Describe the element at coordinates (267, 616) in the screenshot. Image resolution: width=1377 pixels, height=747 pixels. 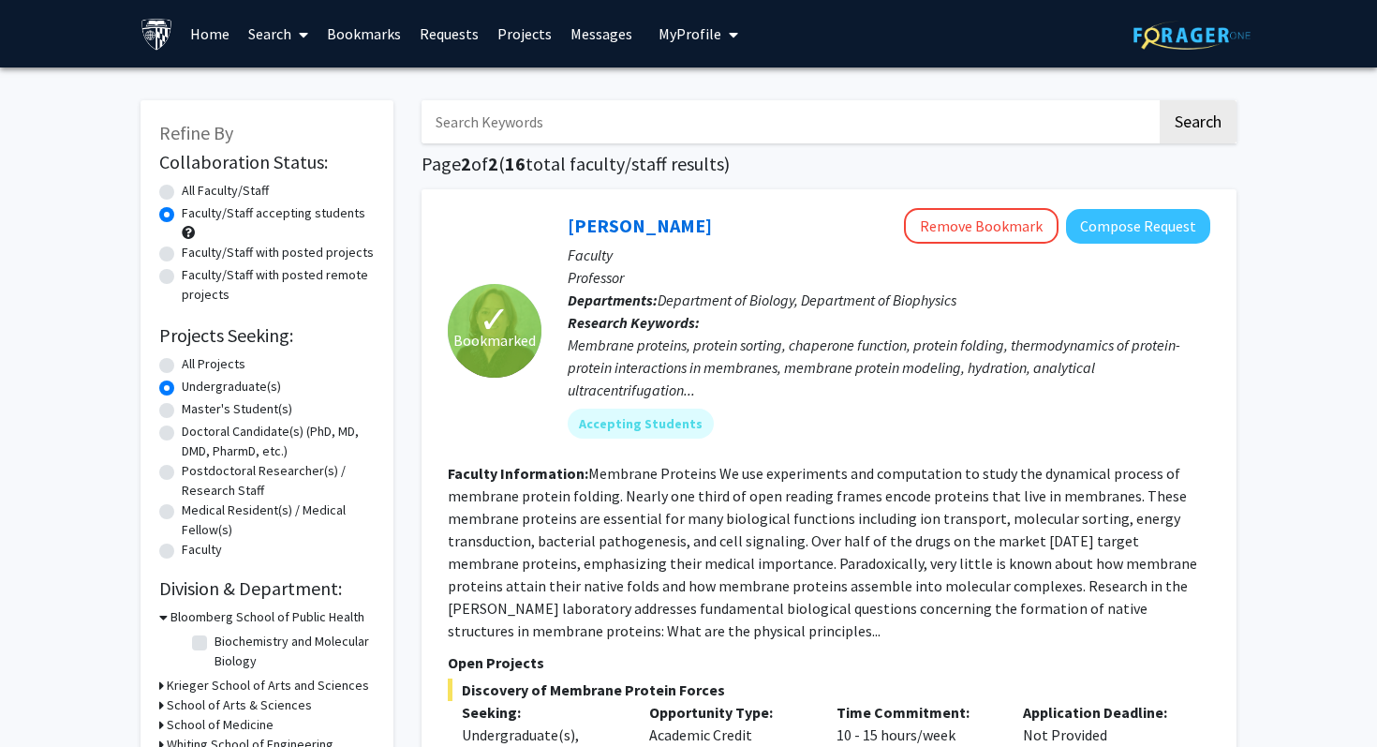
I see `h3: Bloomberg School of Public Health` at that location.